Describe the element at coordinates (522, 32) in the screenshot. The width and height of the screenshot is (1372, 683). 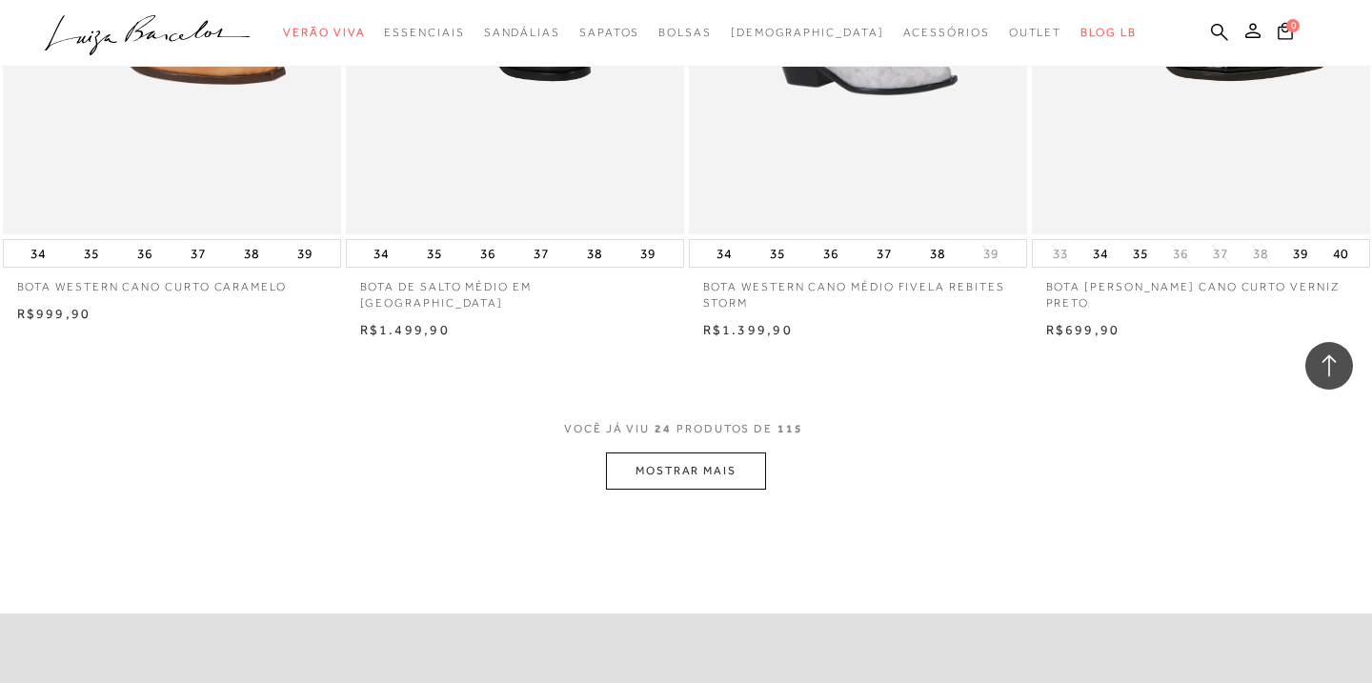
I see `span: Sandálias` at that location.